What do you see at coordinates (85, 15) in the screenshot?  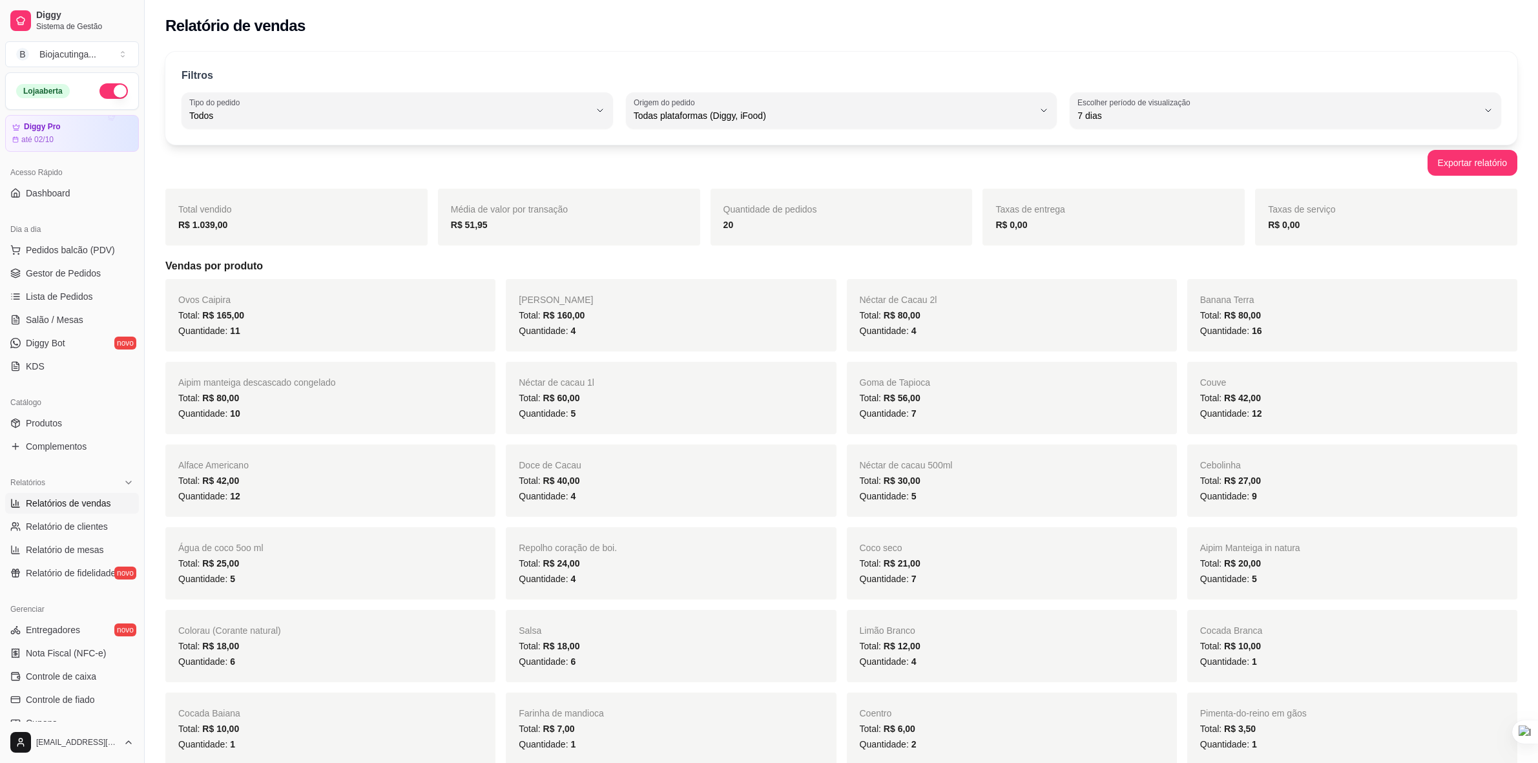 I see `span: Diggy` at bounding box center [85, 15].